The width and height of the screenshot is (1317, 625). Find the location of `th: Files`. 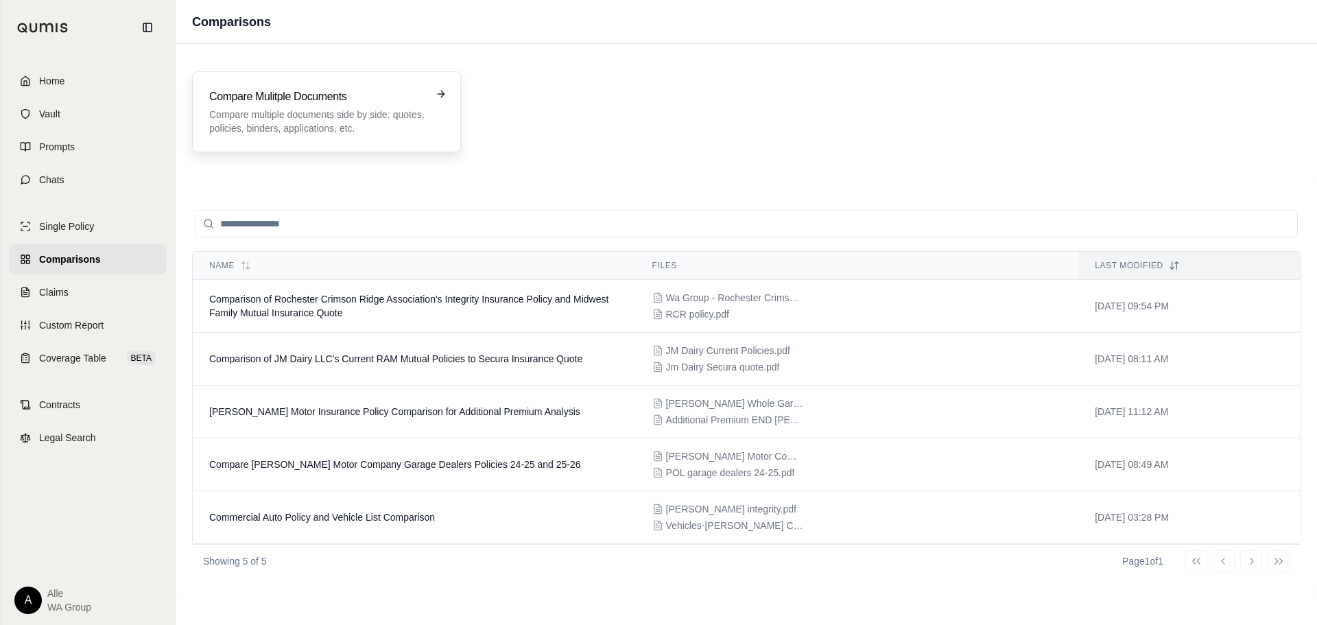

th: Files is located at coordinates (857, 265).